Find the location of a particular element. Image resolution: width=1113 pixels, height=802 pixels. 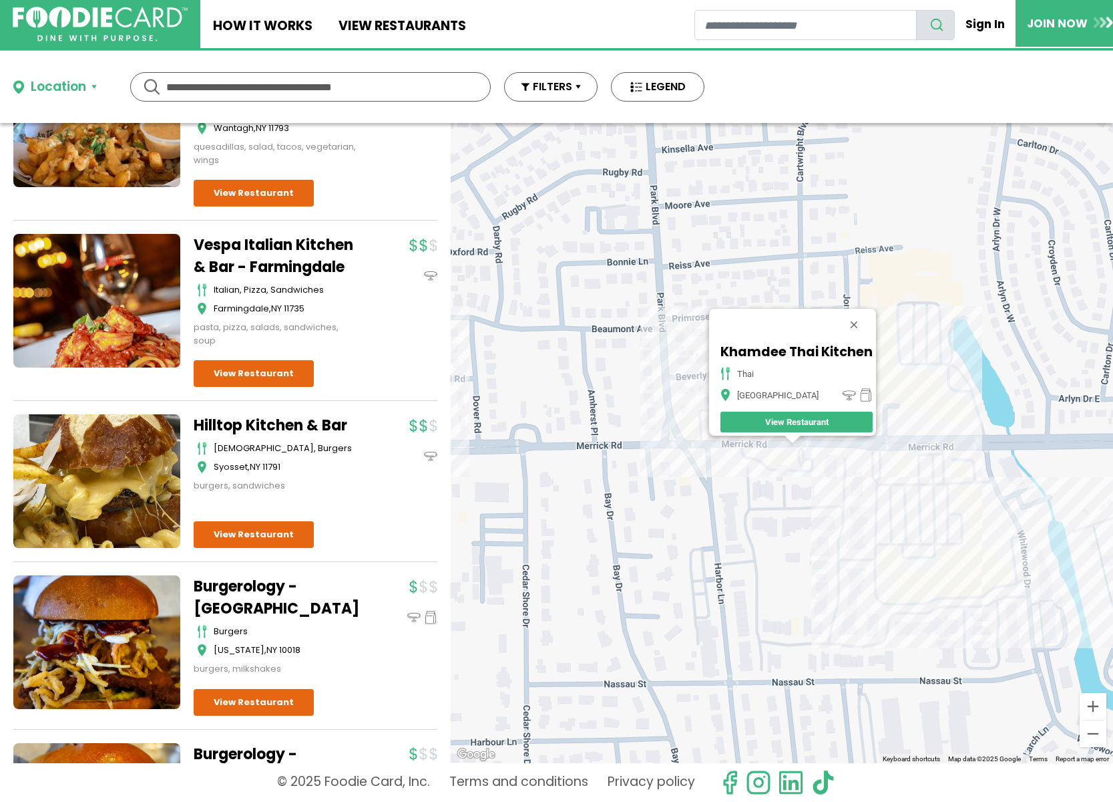

a: Privacy policy is located at coordinates (651, 782).